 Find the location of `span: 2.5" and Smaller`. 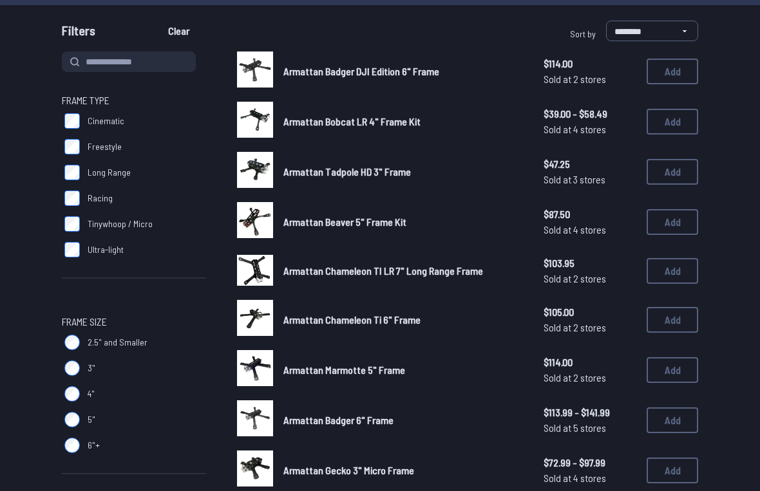

span: 2.5" and Smaller is located at coordinates (117, 342).